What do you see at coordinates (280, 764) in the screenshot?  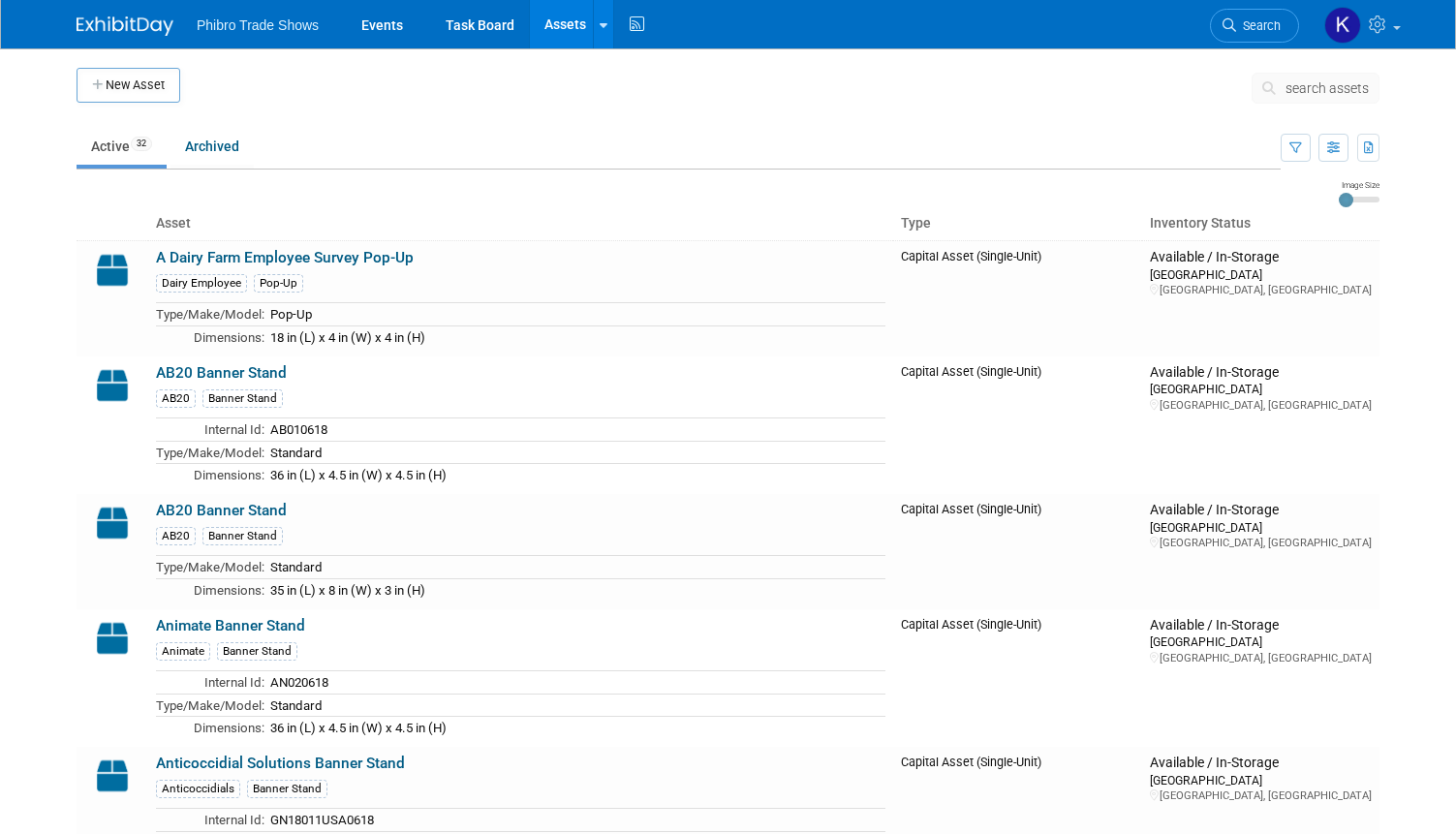 I see `a: Anticoccidial Solutions Banner Stand` at bounding box center [280, 764].